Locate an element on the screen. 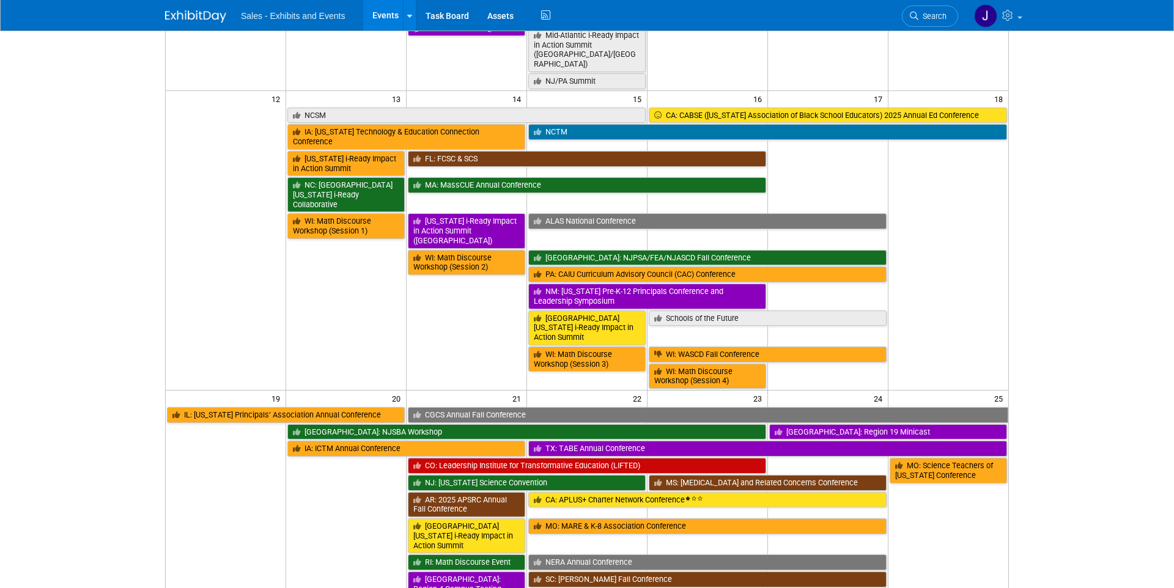 The width and height of the screenshot is (1174, 588). span: 24 is located at coordinates (880, 398).